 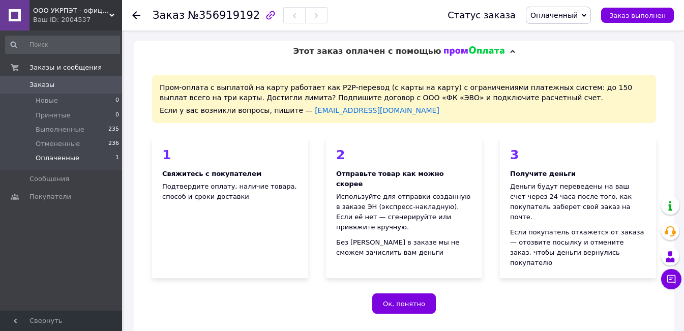 What do you see at coordinates (404, 99) in the screenshot?
I see `div: Пром-оплата с выплатой на карту работает как P2P-перевод (с карты на карту) с ограничениями плате...` at bounding box center [404, 99].